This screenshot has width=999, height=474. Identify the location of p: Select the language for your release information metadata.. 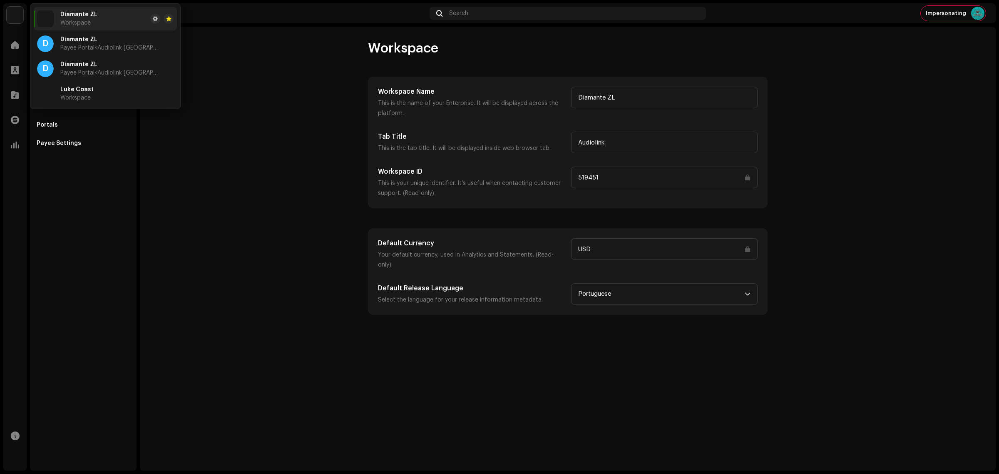
(471, 300).